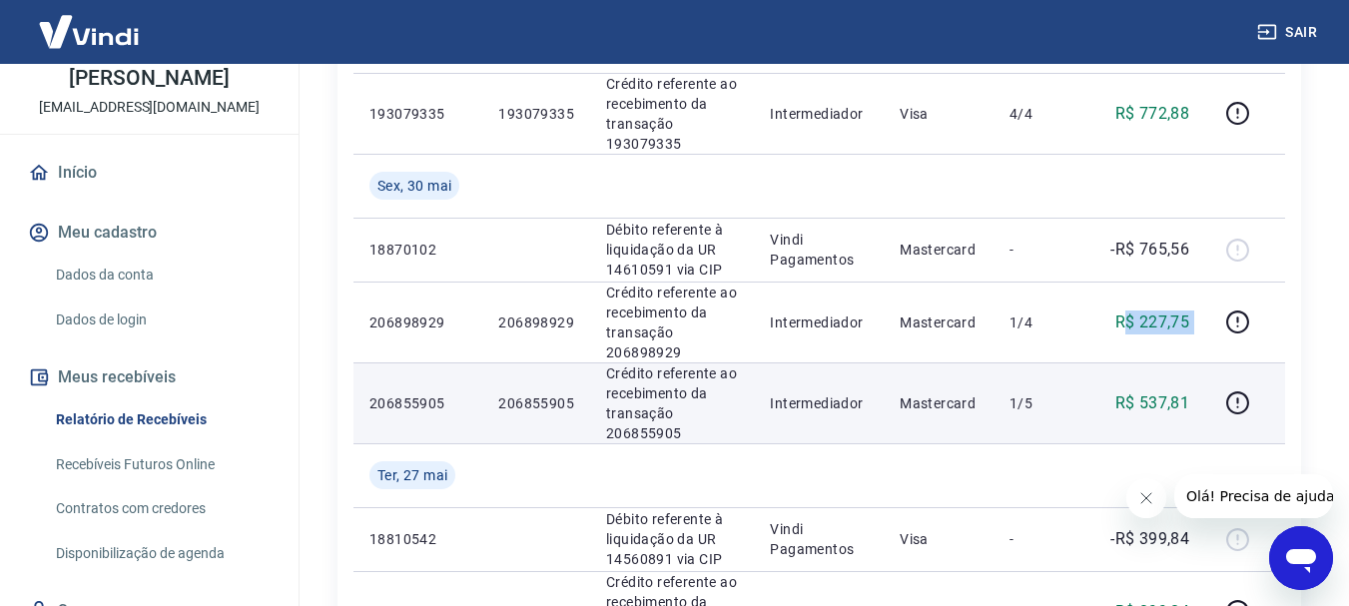  I want to click on a: Dados da conta, so click(161, 275).